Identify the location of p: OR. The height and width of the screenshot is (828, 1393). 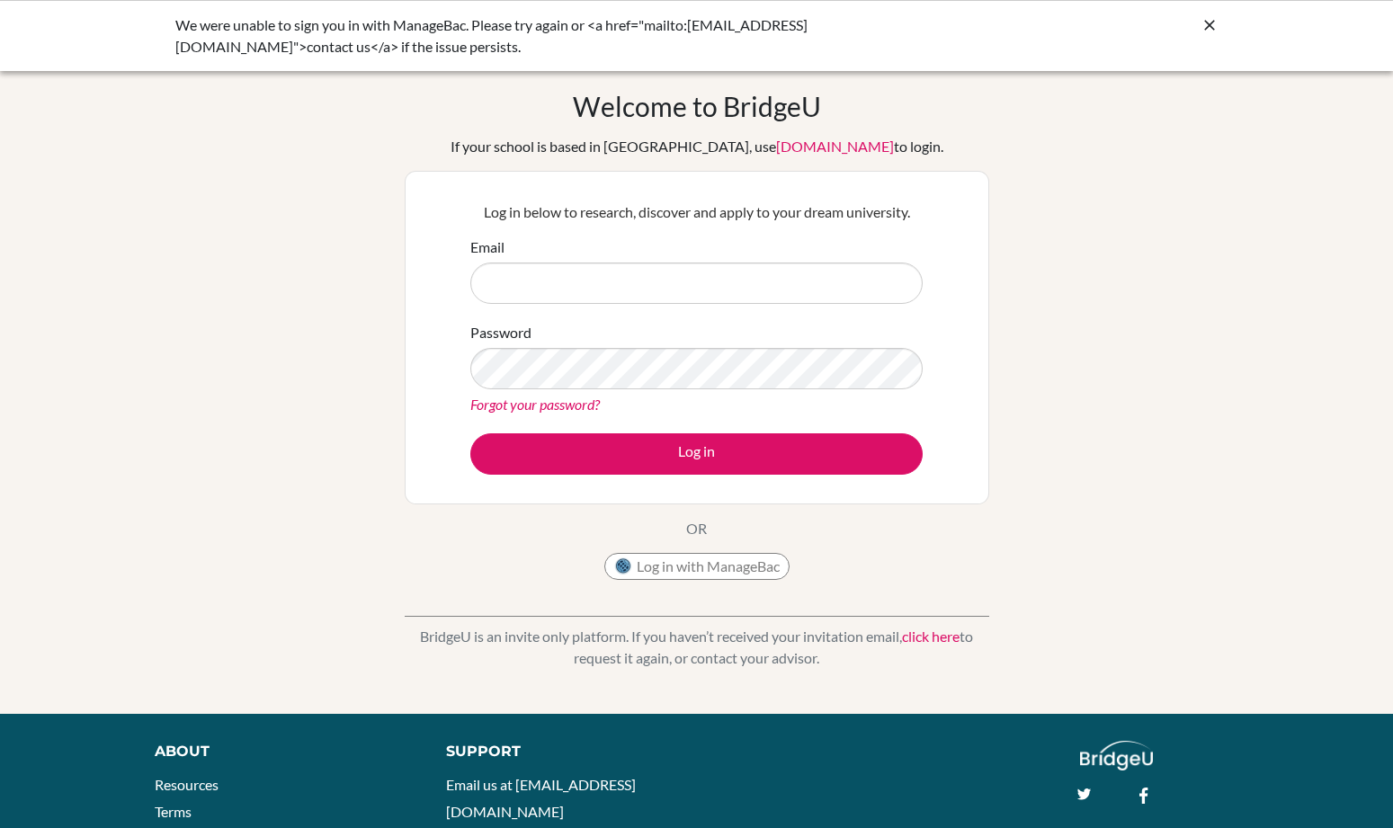
(696, 529).